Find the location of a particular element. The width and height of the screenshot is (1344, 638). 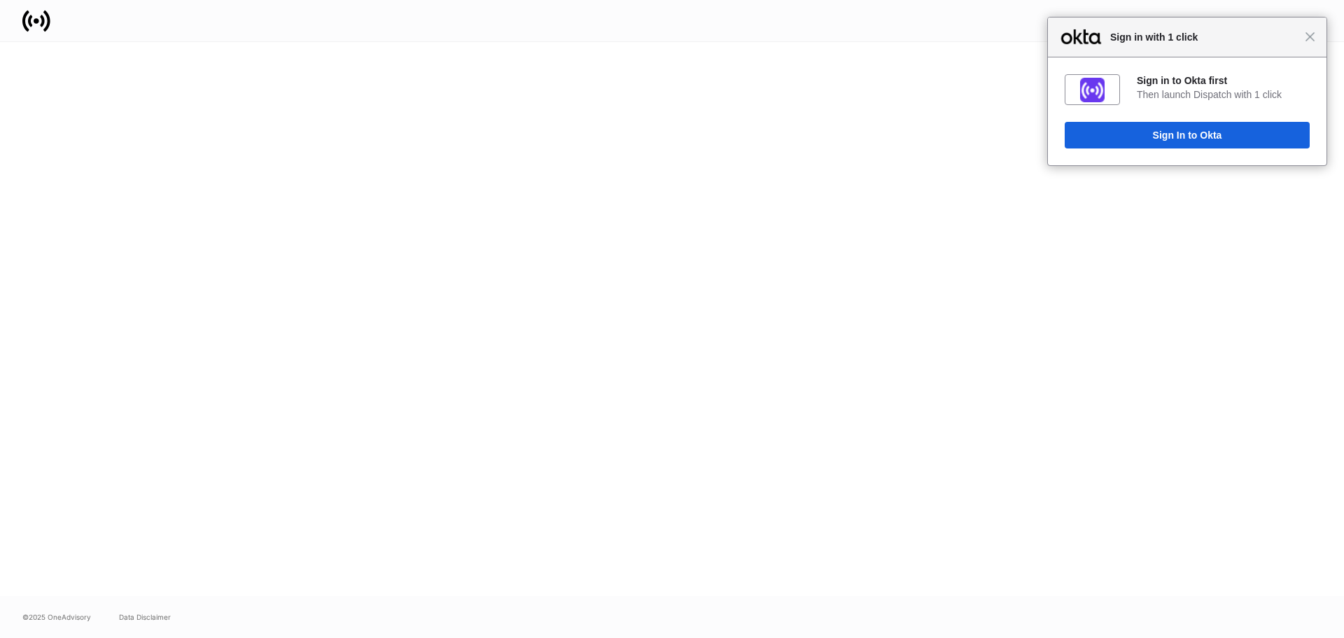

span: Sign in with 1 click is located at coordinates (1204, 37).